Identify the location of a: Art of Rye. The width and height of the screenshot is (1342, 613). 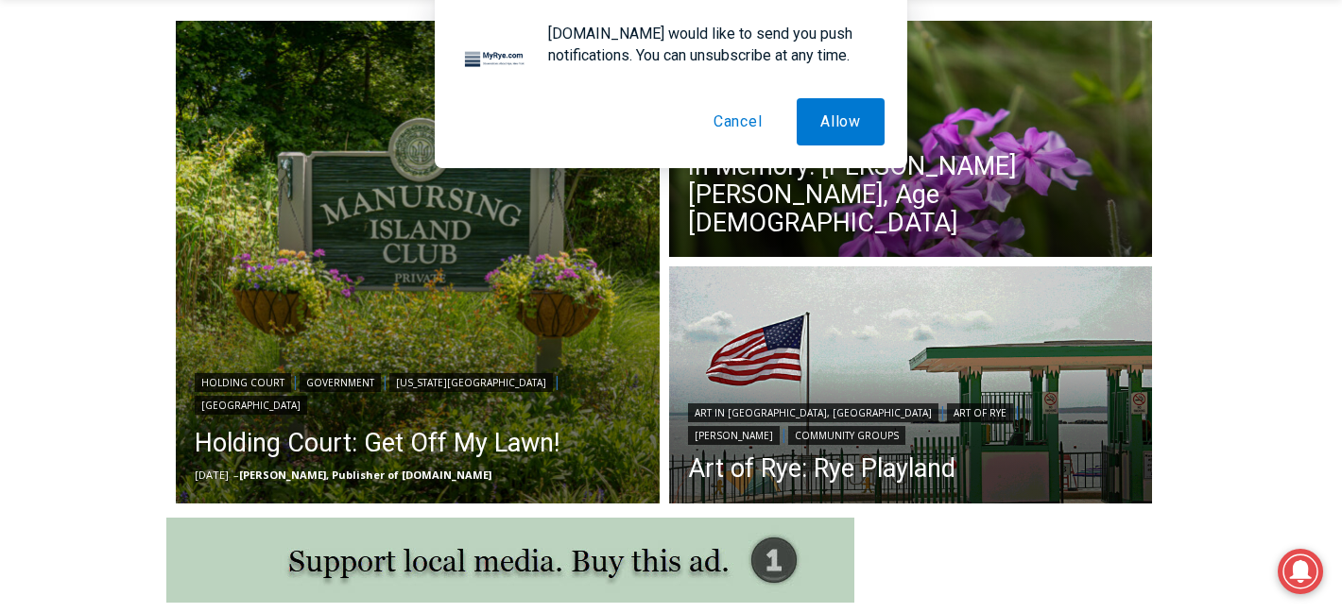
(980, 413).